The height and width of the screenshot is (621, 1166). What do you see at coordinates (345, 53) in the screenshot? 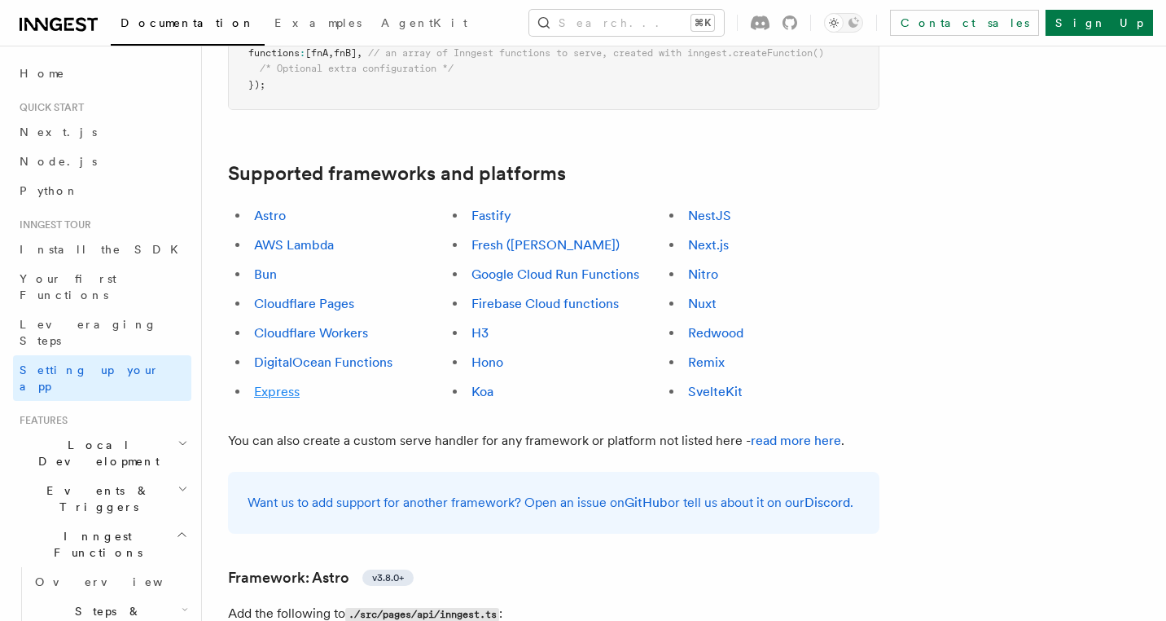
I see `span: fnB]` at bounding box center [345, 53].